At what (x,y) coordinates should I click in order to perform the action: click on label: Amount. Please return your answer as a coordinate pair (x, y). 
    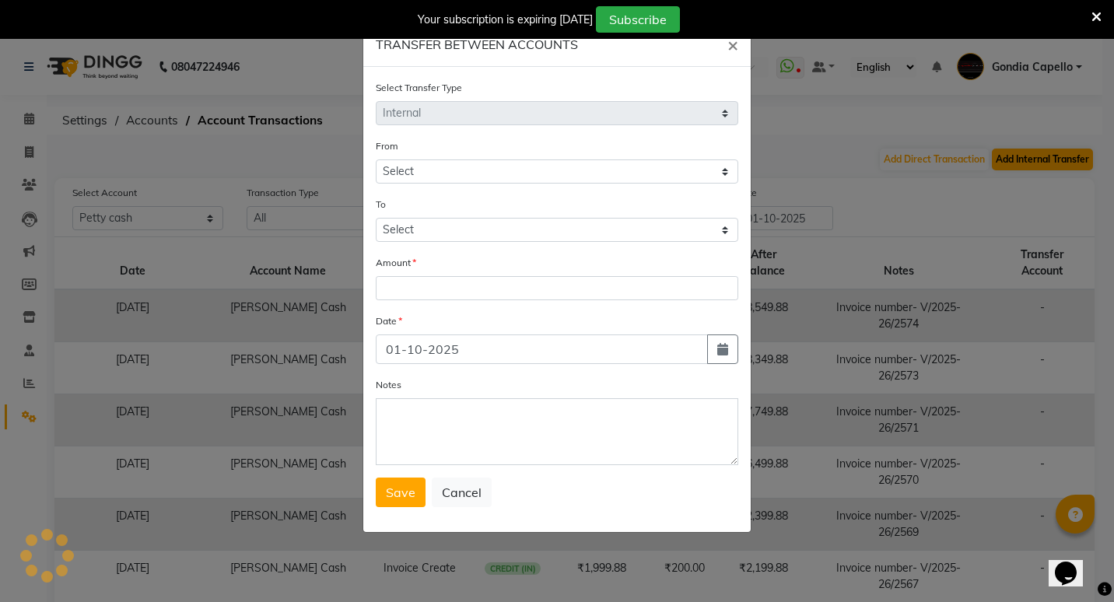
    Looking at the image, I should click on (396, 263).